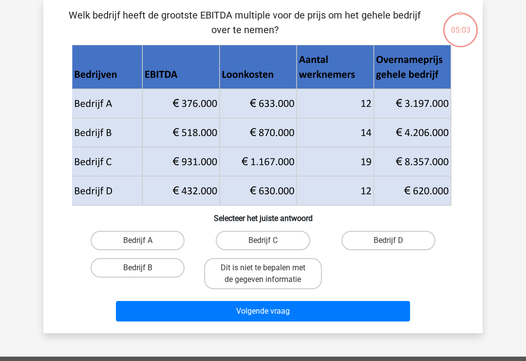 This screenshot has height=361, width=526. I want to click on p: Welk bedrijf heeft de grootste EBITDA multiple voor de prijs om het gehele bedrijf over te nemen?, so click(245, 22).